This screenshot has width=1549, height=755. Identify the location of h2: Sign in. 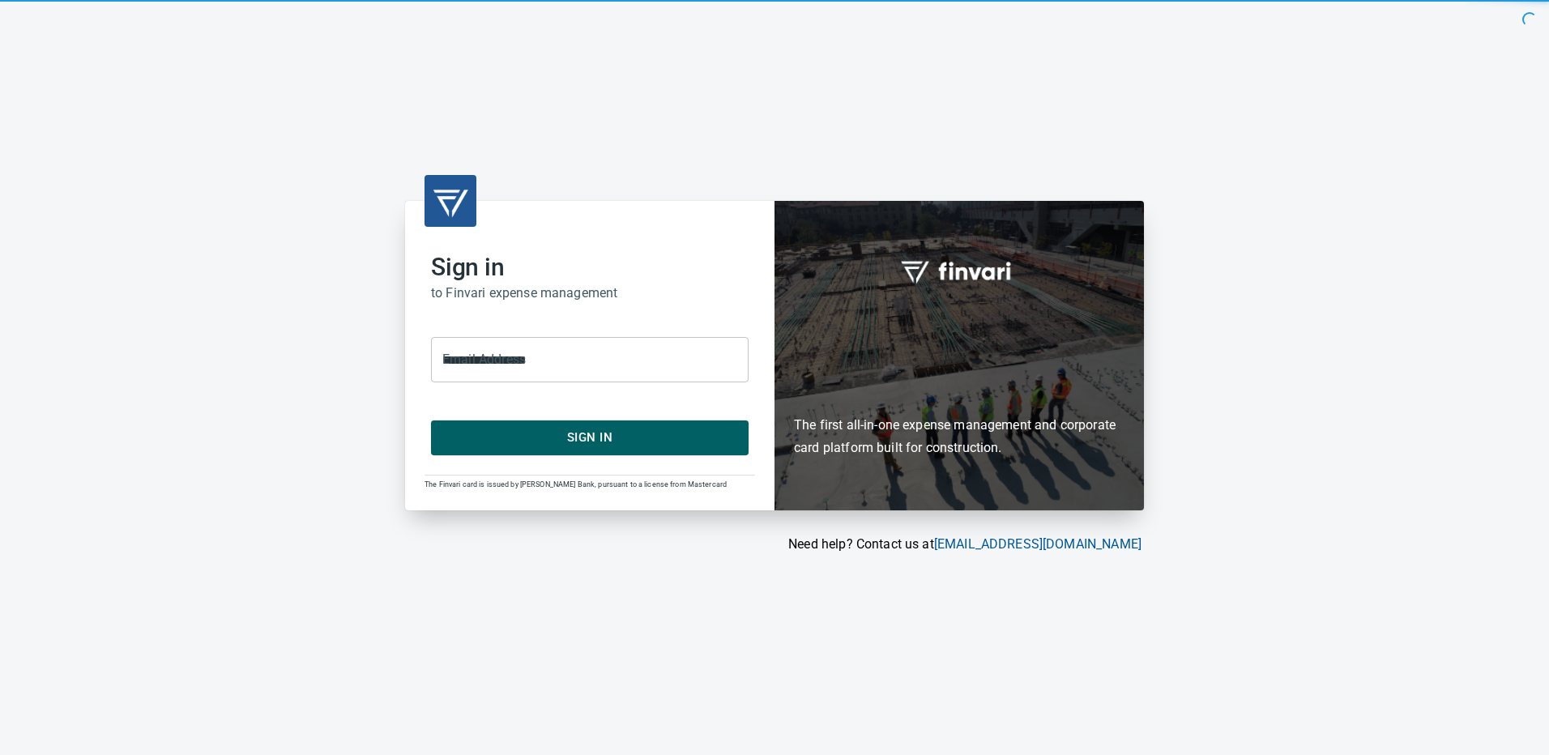
(590, 267).